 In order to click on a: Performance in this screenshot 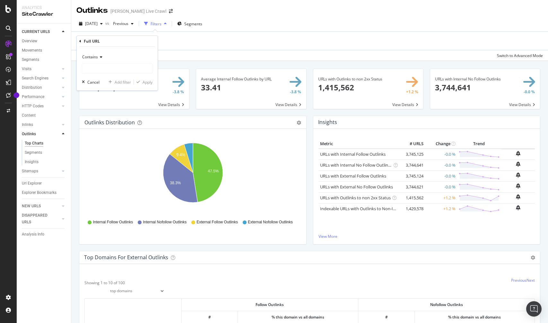, I will do `click(41, 97)`.